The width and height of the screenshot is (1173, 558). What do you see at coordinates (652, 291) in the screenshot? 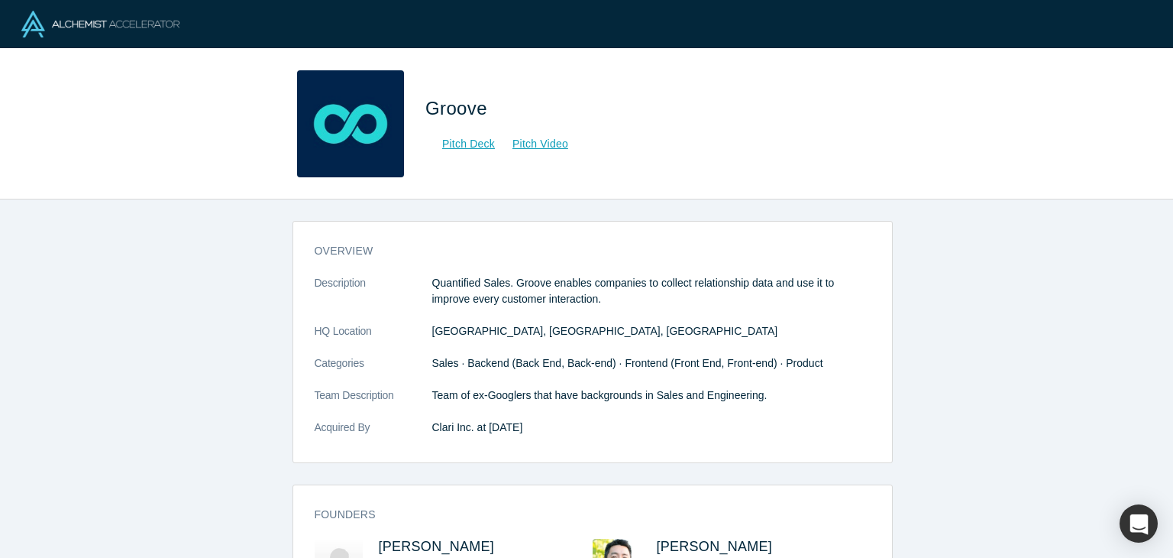
I see `p: Quantified Sales. Groove enables companies to collect relationship data and use it to improve eve...` at bounding box center [652, 291].